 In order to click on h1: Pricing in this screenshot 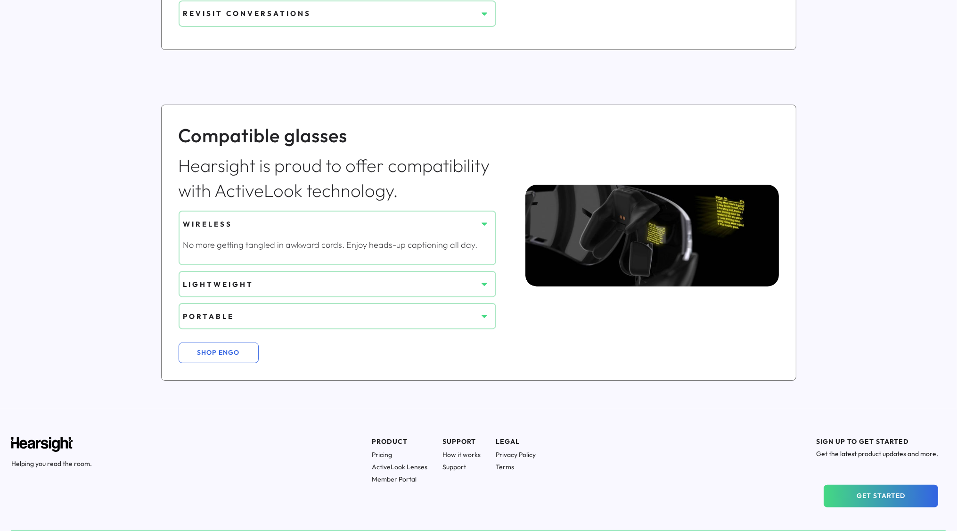, I will do `click(400, 455)`.